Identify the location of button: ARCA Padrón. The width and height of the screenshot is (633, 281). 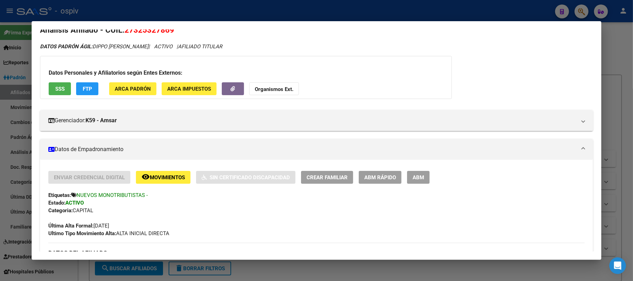
(133, 89).